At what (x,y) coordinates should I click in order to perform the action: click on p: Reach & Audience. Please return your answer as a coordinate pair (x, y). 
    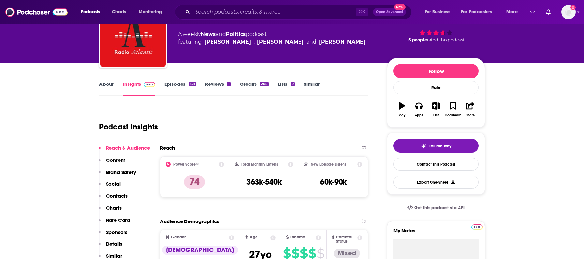
    Looking at the image, I should click on (128, 148).